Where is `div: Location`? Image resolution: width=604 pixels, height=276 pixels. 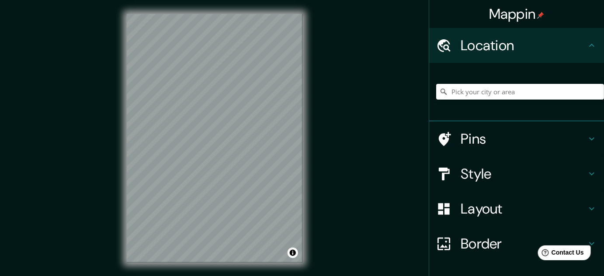
div: Location is located at coordinates (516, 45).